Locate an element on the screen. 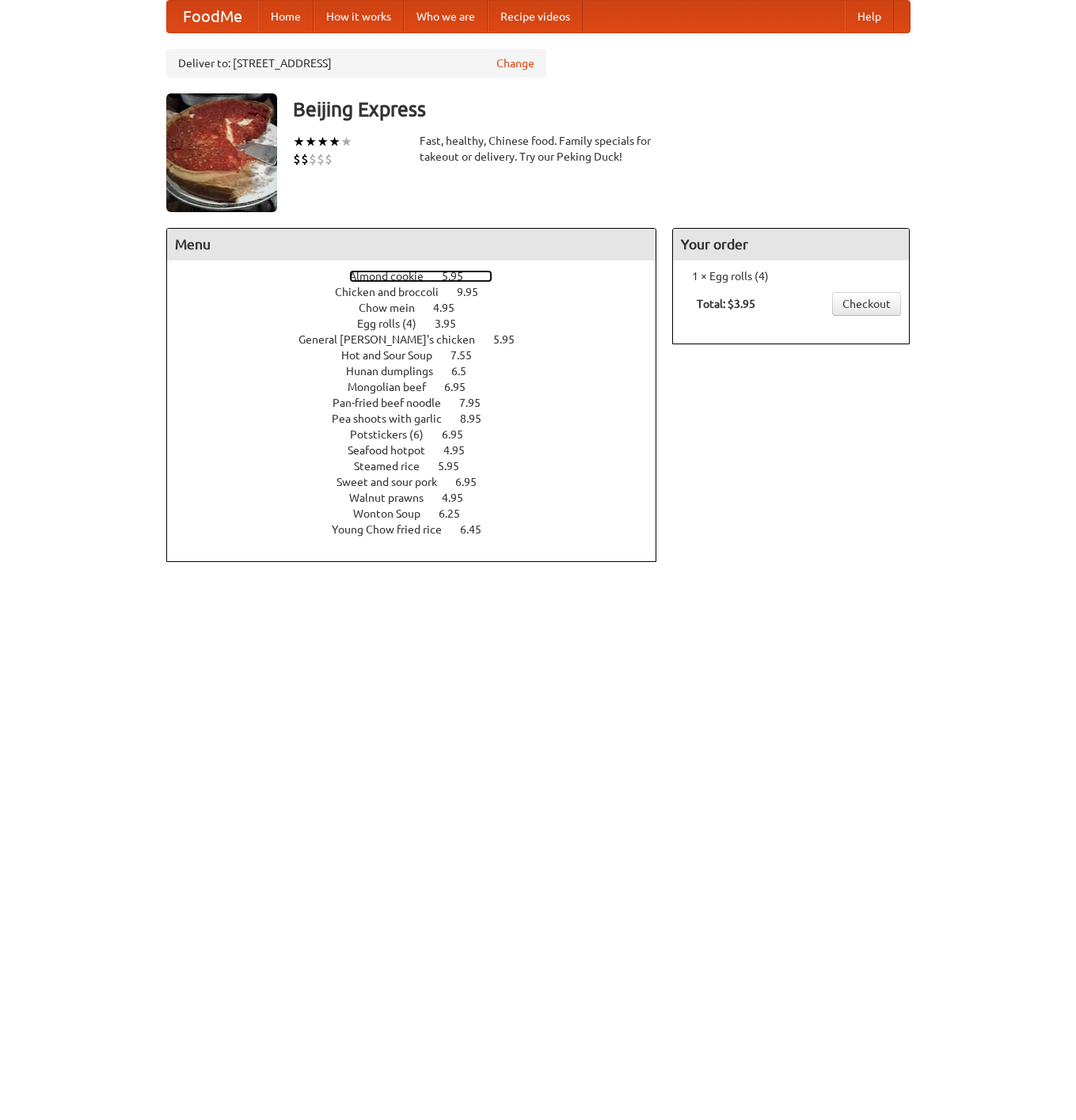 Image resolution: width=1076 pixels, height=1120 pixels. span: 6.45 is located at coordinates (479, 530).